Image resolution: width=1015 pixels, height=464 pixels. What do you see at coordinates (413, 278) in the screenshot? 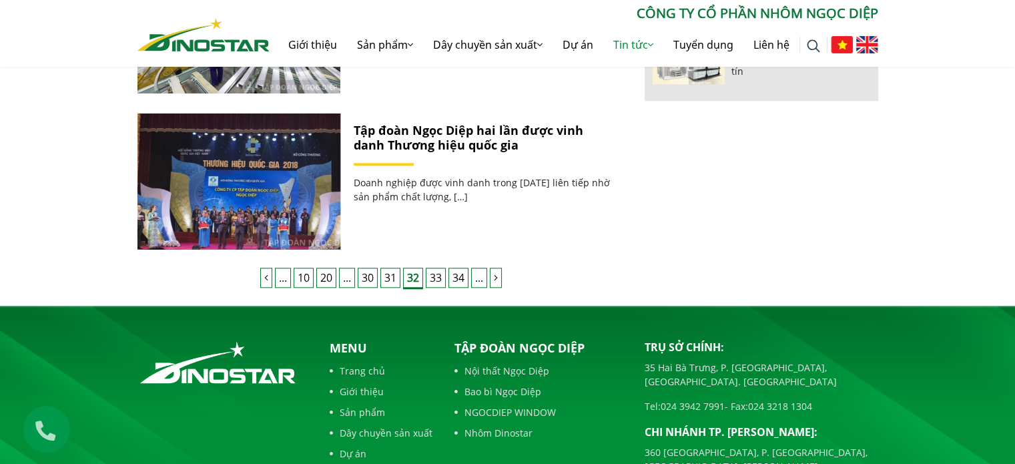
I see `span: 32` at bounding box center [413, 278].